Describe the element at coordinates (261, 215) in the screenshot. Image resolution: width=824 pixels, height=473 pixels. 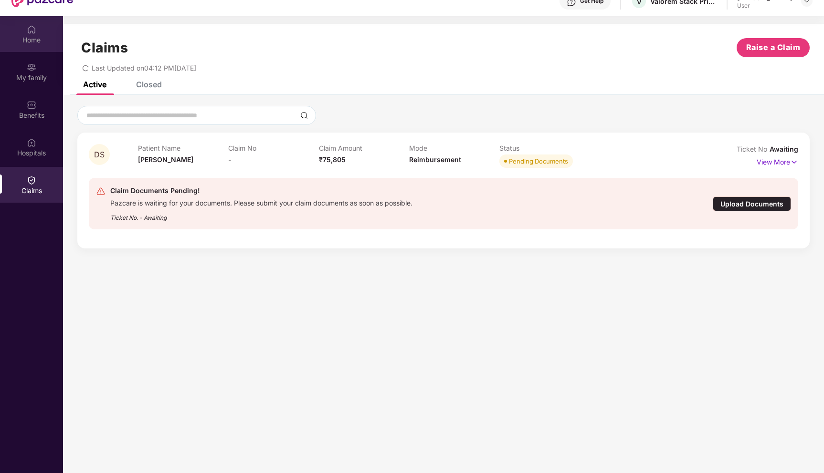
I see `div: Ticket No. - Awaiting` at that location.